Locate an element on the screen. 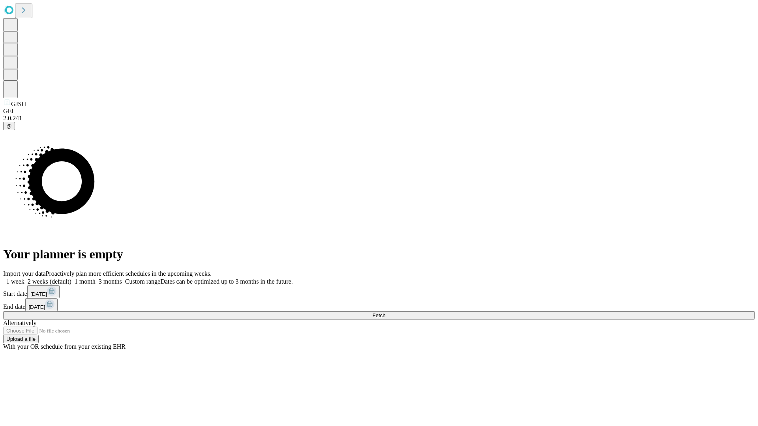  div: GEI is located at coordinates (379, 111).